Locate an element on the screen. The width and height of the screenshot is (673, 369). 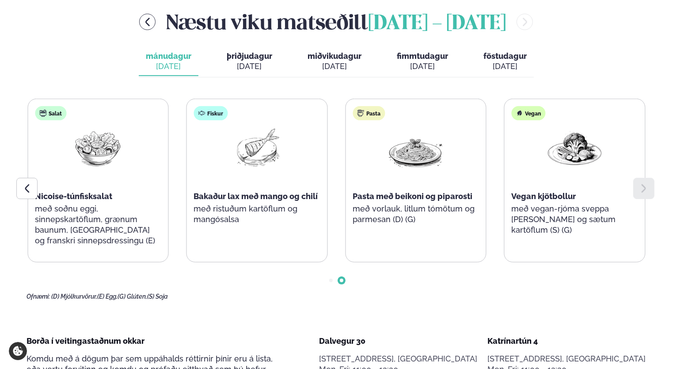
img: pasta.svg is located at coordinates (361, 113).